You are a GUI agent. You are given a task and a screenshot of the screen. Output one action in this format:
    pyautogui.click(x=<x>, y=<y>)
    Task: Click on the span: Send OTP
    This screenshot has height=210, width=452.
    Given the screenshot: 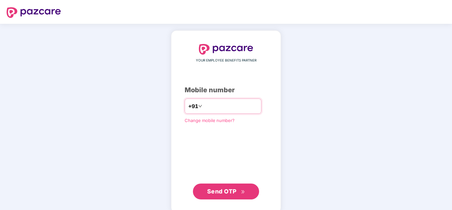 What is the action you would take?
    pyautogui.click(x=222, y=191)
    